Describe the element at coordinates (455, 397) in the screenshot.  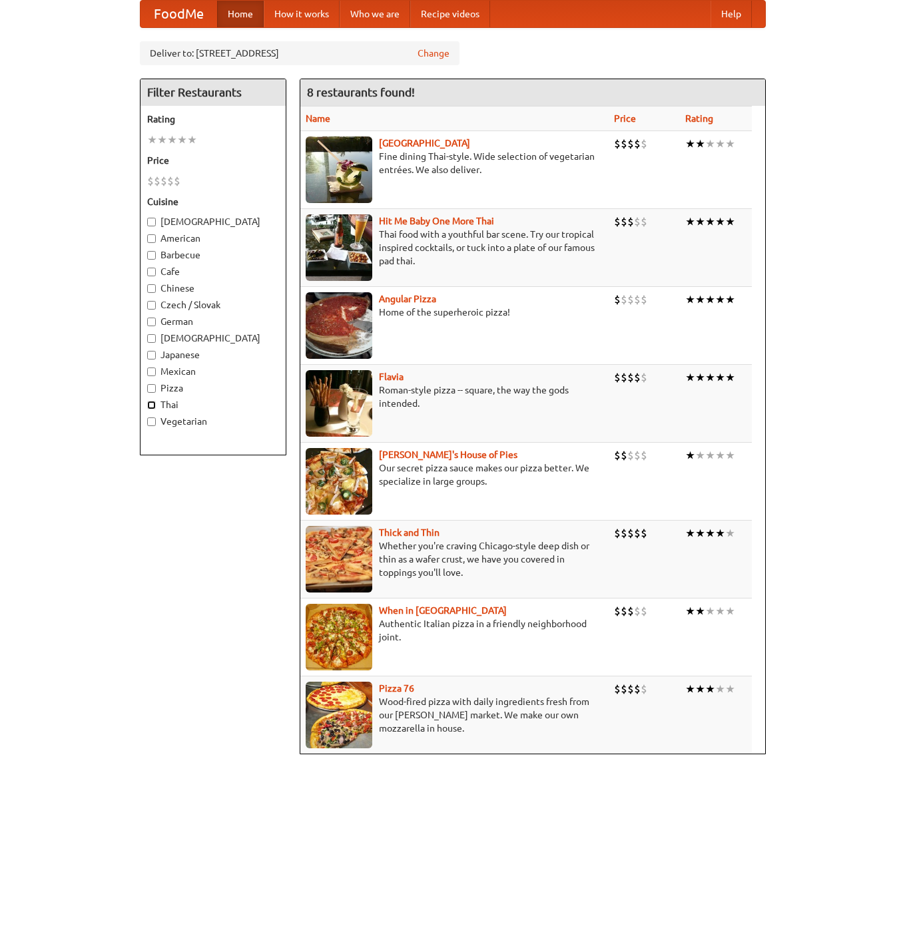
I see `p: Roman-style pizza -- square, the way the gods intended.` at that location.